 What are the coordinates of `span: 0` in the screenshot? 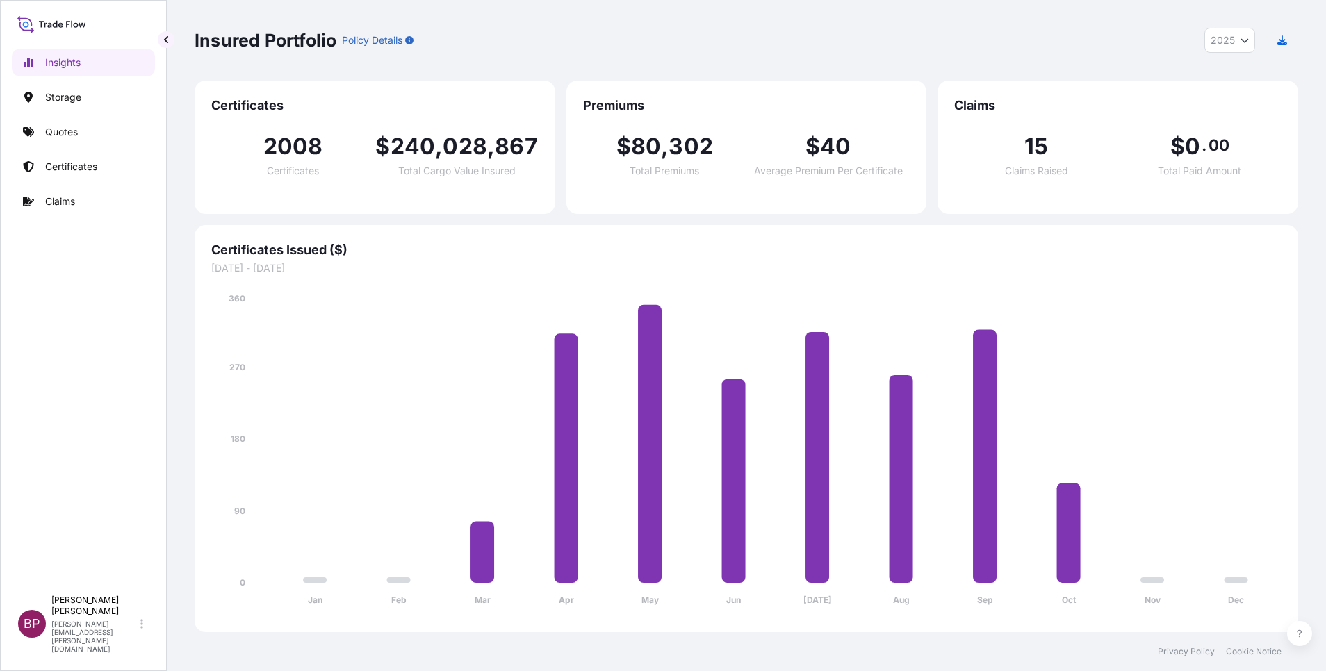 It's located at (1192, 147).